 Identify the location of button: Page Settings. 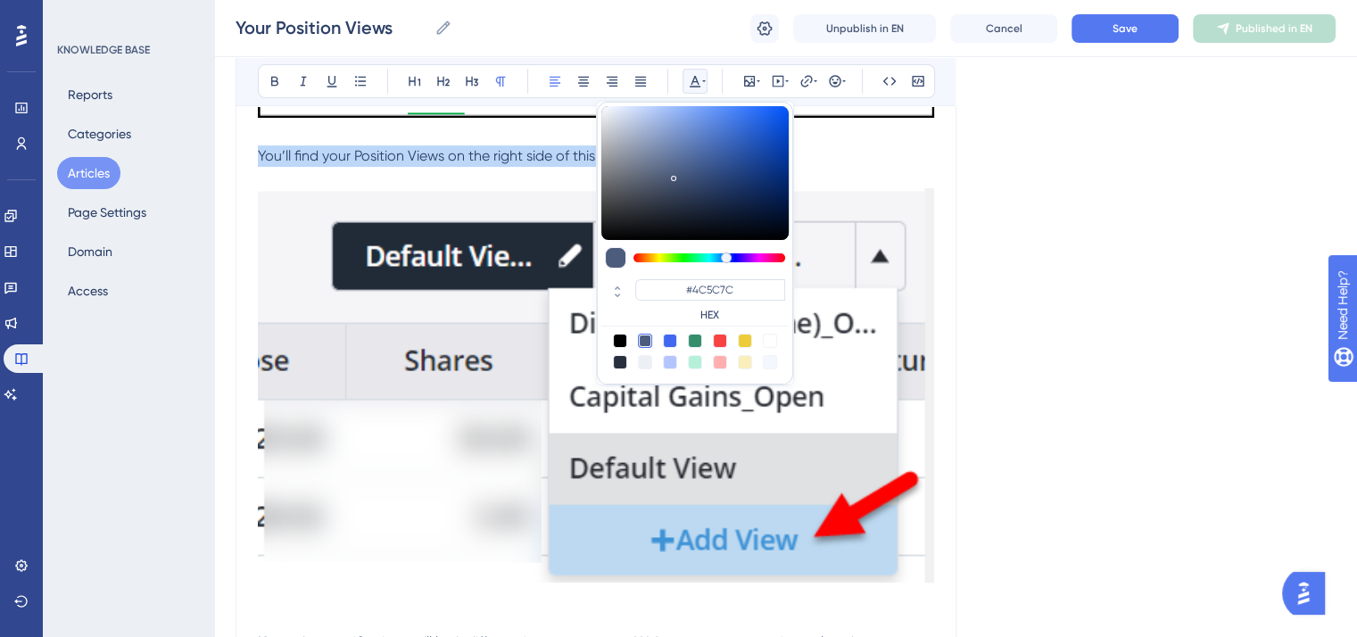
(107, 212).